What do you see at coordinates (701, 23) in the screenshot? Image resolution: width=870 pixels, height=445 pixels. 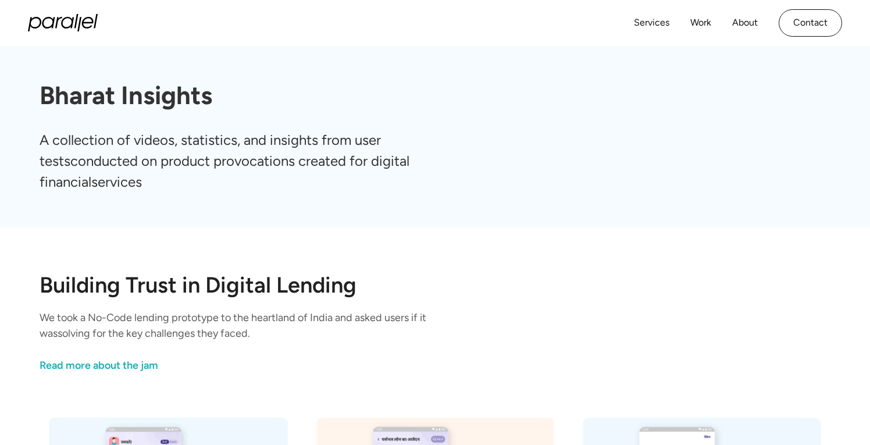 I see `a: Work` at bounding box center [701, 23].